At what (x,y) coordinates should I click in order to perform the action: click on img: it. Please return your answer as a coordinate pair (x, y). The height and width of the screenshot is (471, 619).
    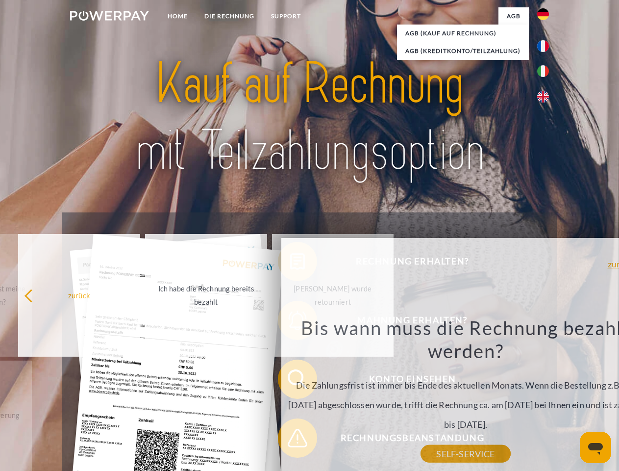
    Looking at the image, I should click on (543, 71).